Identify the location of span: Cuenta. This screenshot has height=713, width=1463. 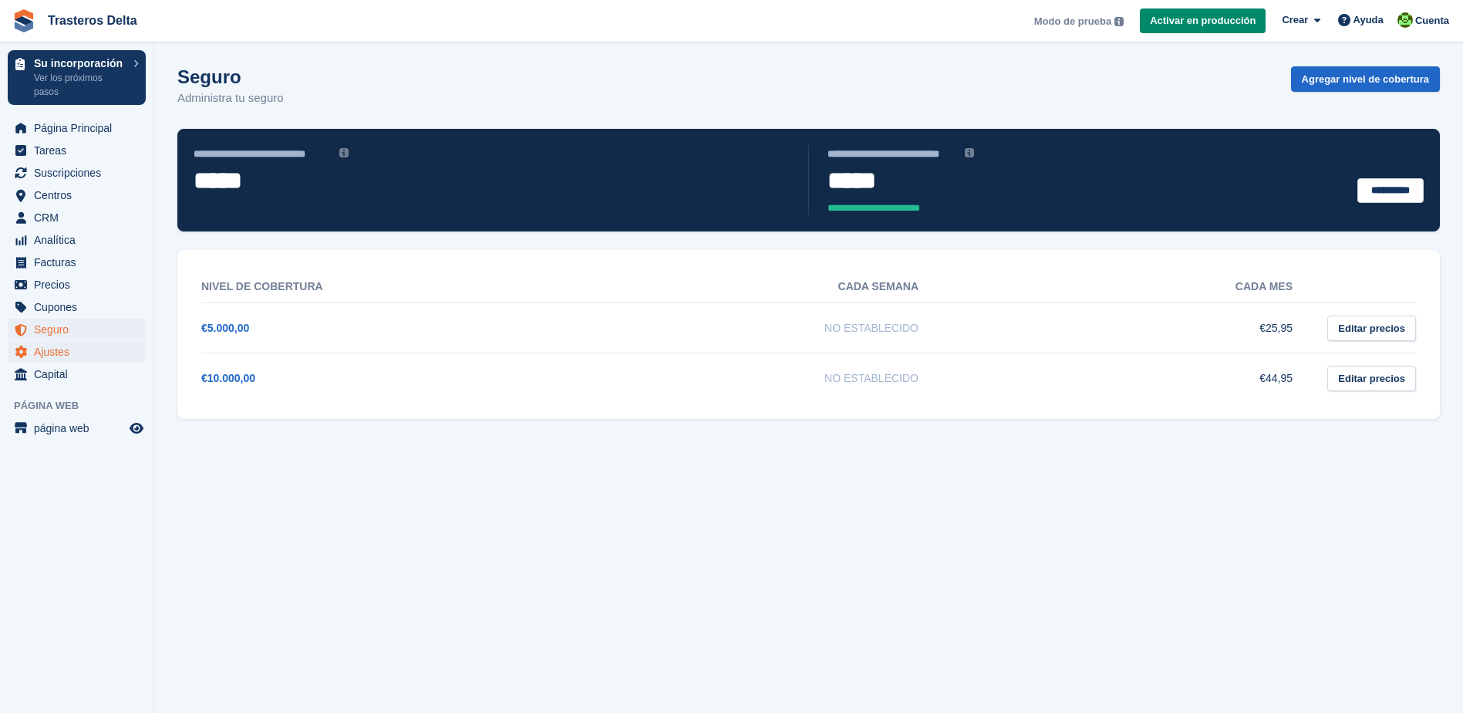
(1433, 21).